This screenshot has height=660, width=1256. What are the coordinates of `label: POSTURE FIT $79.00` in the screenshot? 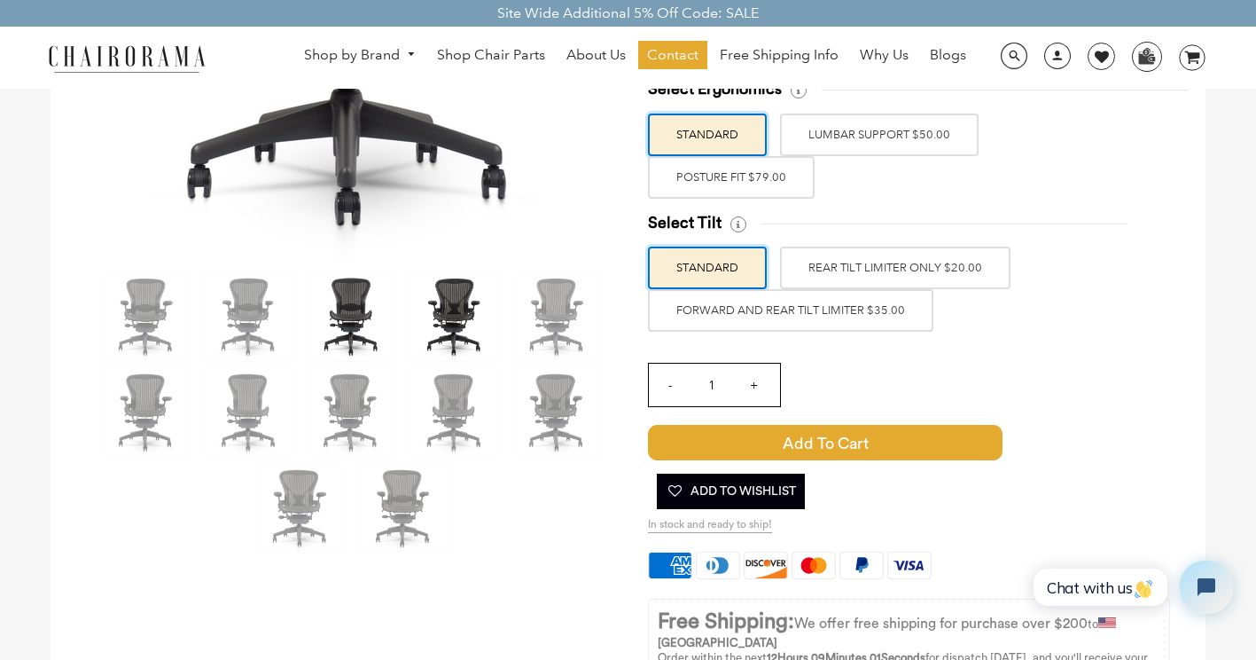 It's located at (731, 177).